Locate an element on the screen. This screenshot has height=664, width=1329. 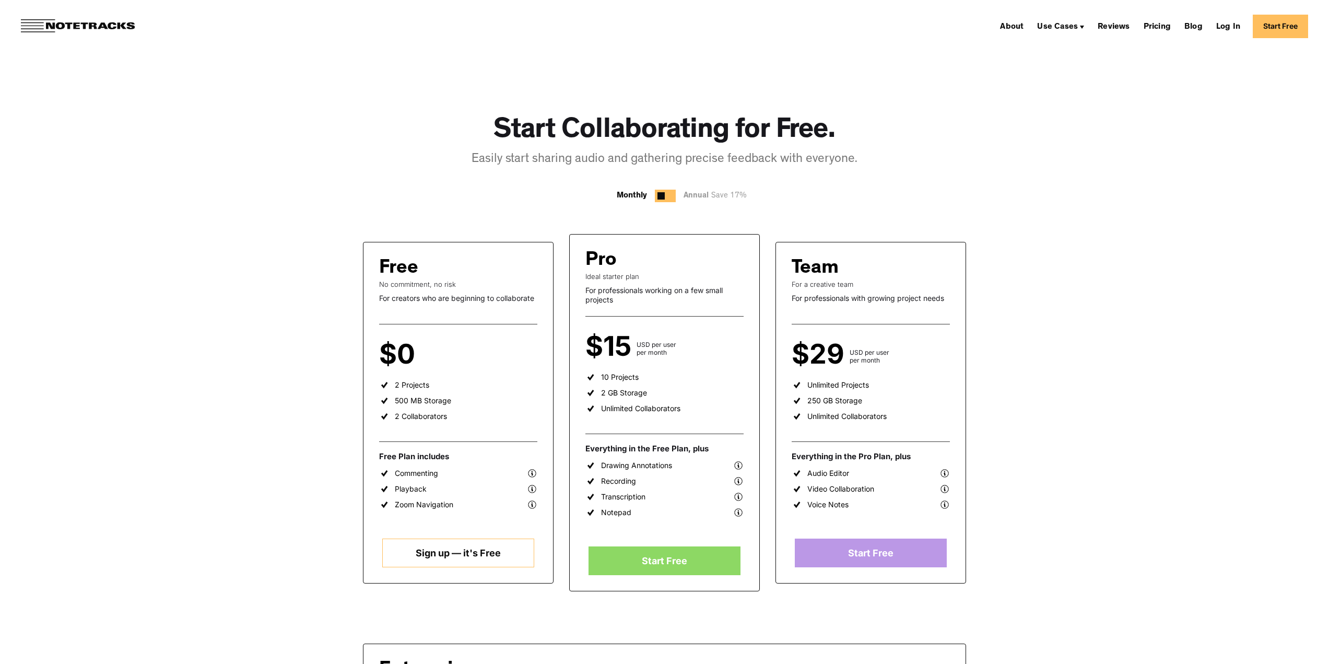
h1: Start Collaborating for Free. is located at coordinates (664, 132).